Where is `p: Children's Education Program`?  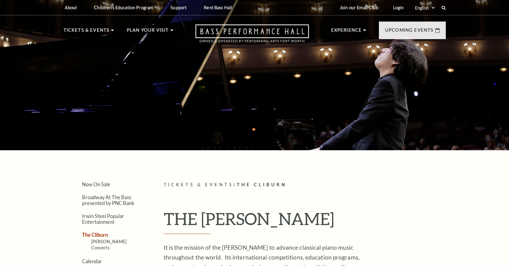
p: Children's Education Program is located at coordinates (124, 7).